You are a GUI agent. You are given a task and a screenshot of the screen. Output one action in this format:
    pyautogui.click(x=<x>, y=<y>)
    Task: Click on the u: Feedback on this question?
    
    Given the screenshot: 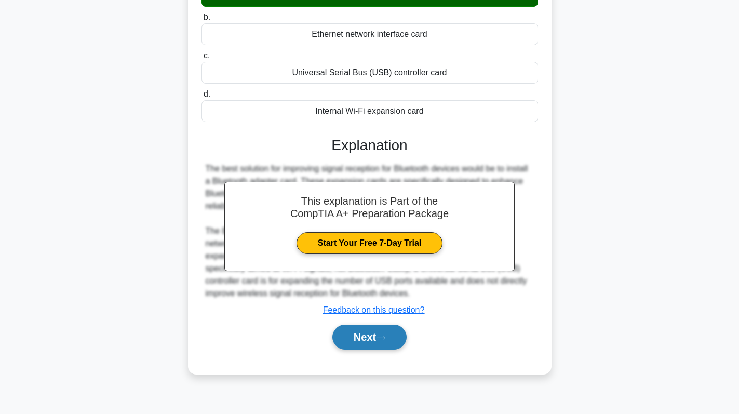 What is the action you would take?
    pyautogui.click(x=374, y=310)
    